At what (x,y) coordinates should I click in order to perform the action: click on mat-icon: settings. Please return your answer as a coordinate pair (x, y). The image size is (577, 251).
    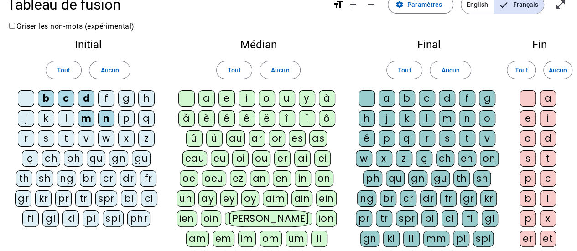
    Looking at the image, I should click on (399, 5).